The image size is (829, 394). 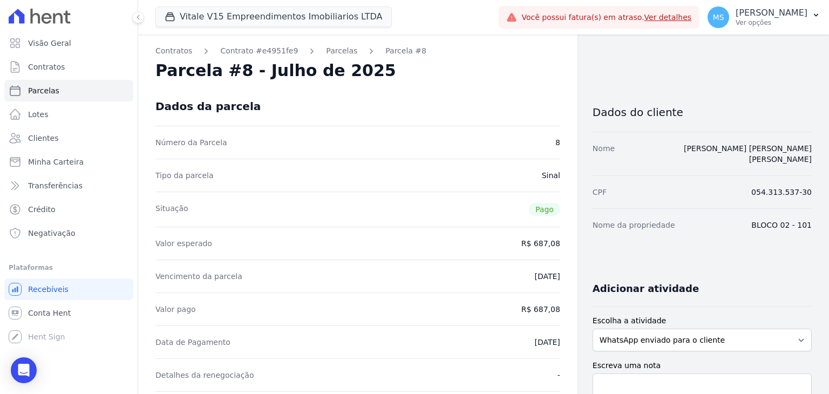 What do you see at coordinates (55, 186) in the screenshot?
I see `span: Transferências` at bounding box center [55, 186].